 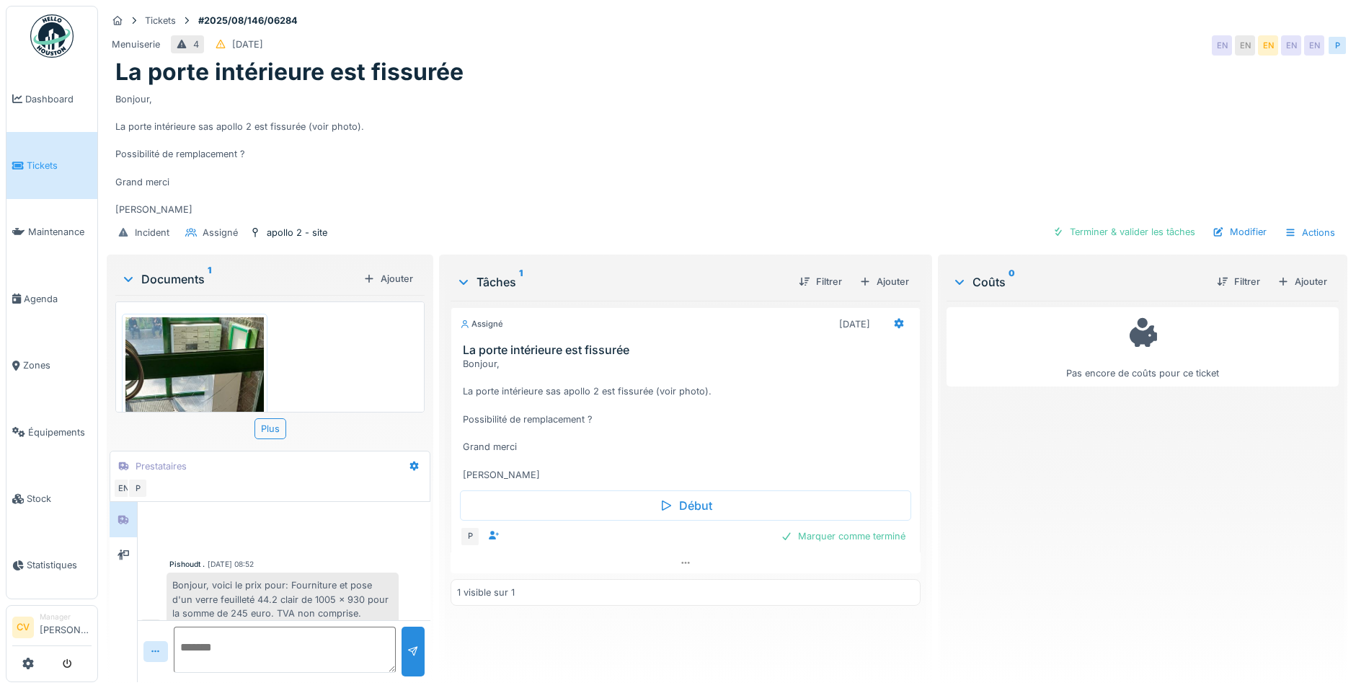 I want to click on span: Dashboard, so click(x=58, y=99).